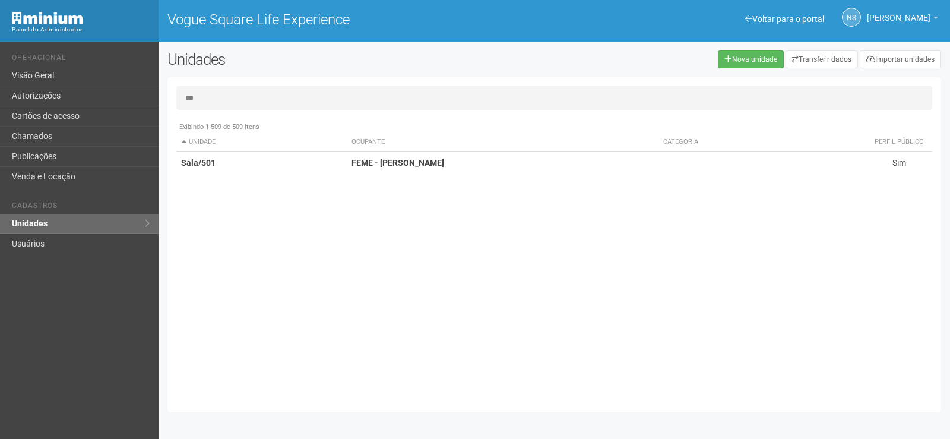 This screenshot has width=950, height=439. Describe the element at coordinates (762, 142) in the screenshot. I see `th: Categoria: activate to sort column ascending` at that location.